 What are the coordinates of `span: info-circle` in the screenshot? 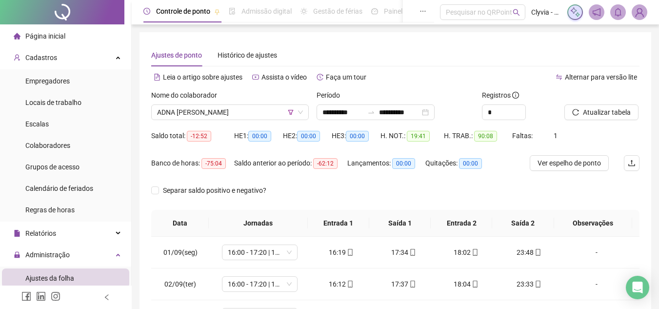 It's located at (516, 95).